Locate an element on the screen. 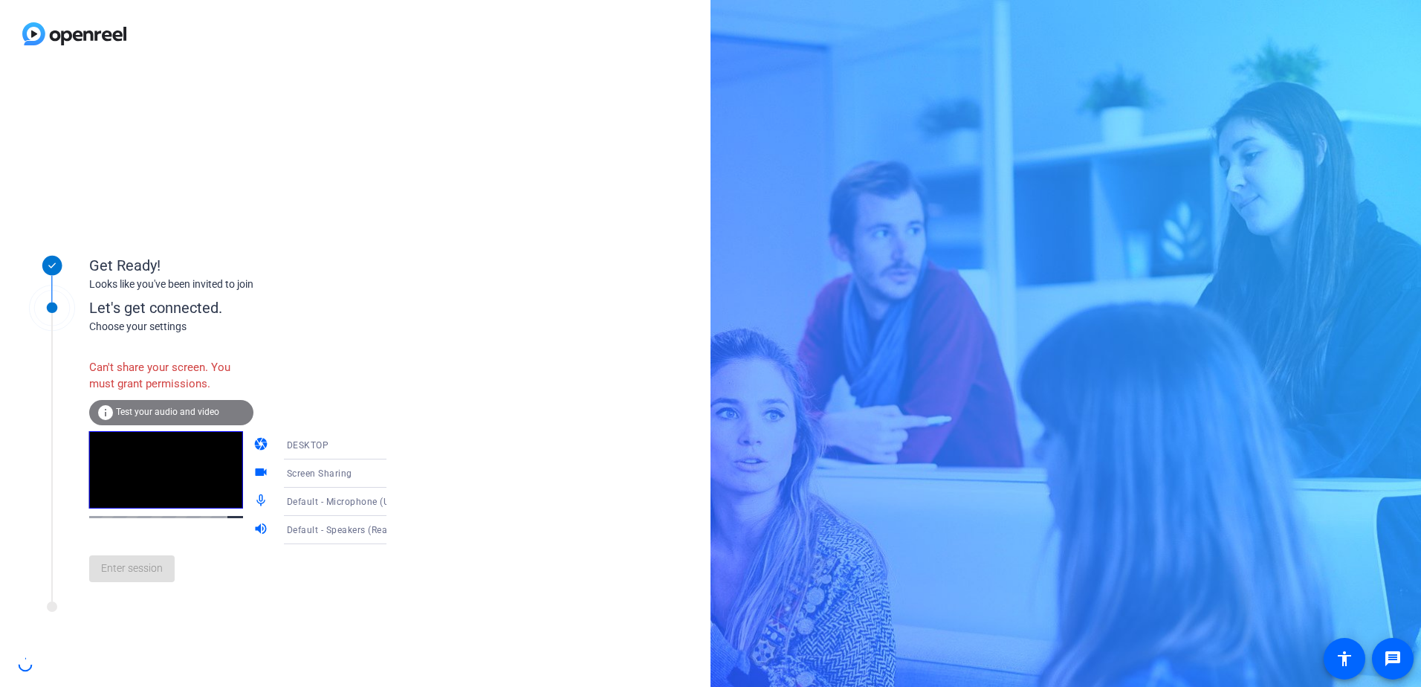  div: Can't share your screen. You must grant permissions. is located at coordinates (171, 375).